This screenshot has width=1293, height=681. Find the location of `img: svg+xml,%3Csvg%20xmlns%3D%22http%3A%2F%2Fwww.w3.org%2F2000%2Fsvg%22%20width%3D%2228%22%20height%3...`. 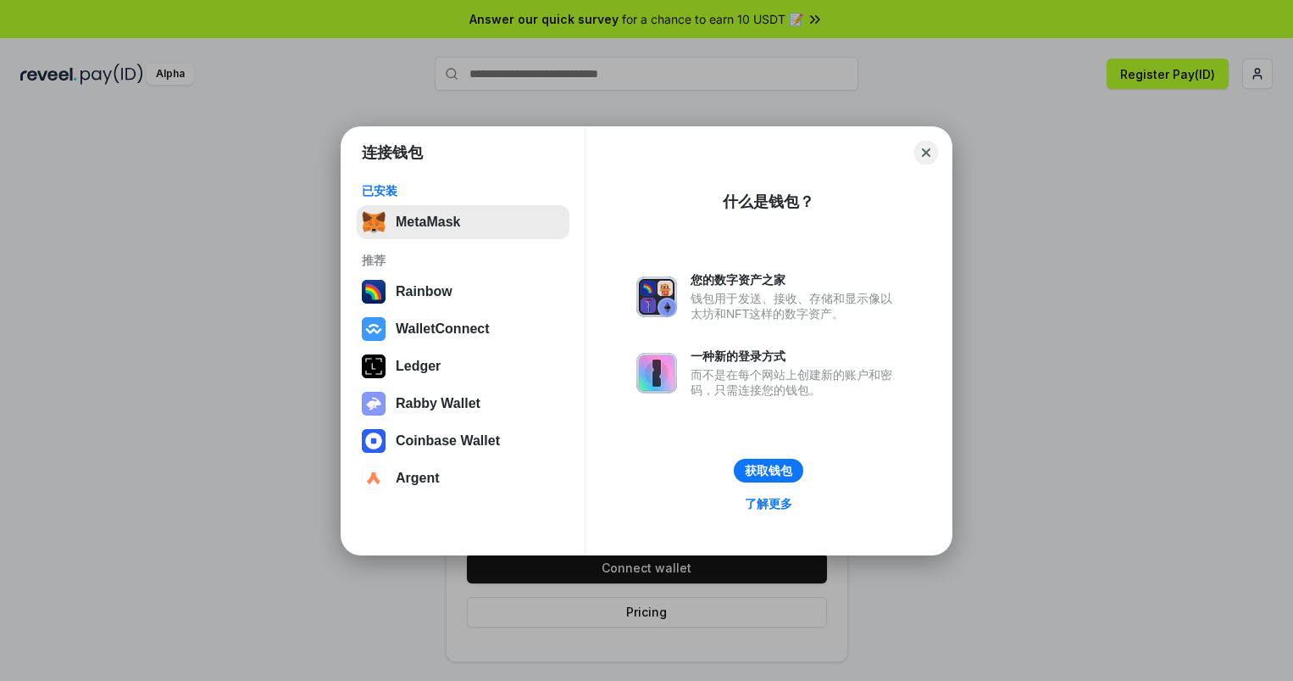

img: svg+xml,%3Csvg%20xmlns%3D%22http%3A%2F%2Fwww.w3.org%2F2000%2Fsvg%22%20width%3D%2228%22%20height%3... is located at coordinates (374, 366).